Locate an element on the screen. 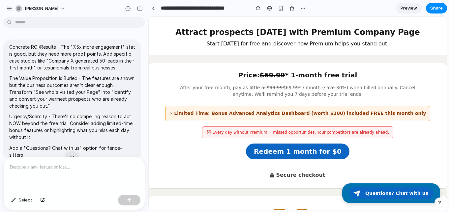 This screenshot has width=449, height=212. span: Secure checkout is located at coordinates (152, 158).